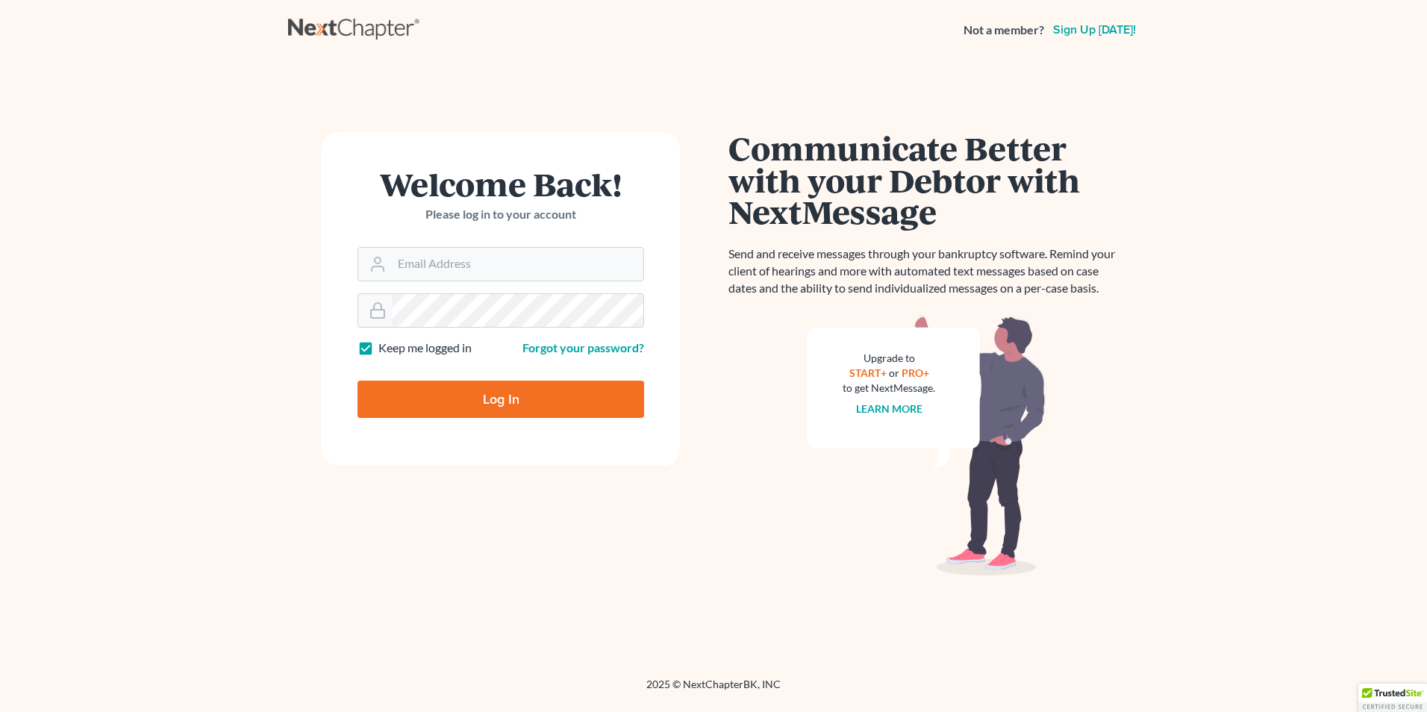 This screenshot has height=712, width=1427. What do you see at coordinates (501, 214) in the screenshot?
I see `p: Please log in to your account` at bounding box center [501, 214].